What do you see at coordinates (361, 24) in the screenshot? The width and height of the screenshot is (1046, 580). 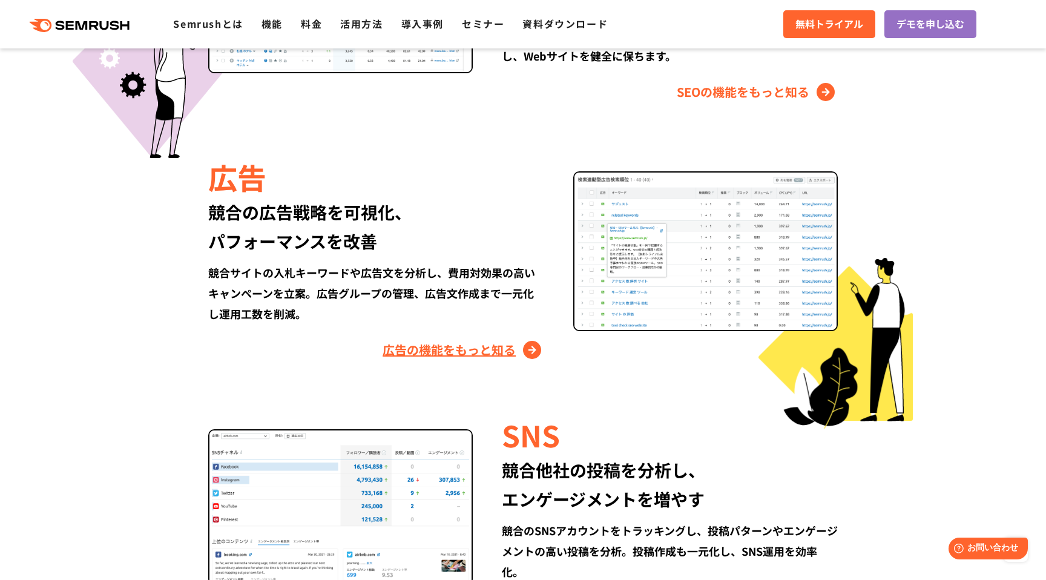 I see `a: 活用方法` at bounding box center [361, 24].